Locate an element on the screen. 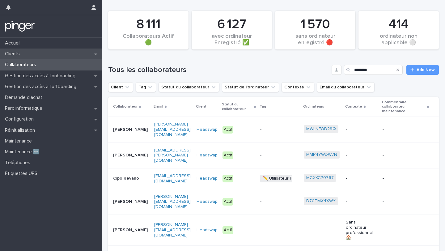 The image size is (445, 251). span: Add New is located at coordinates (425, 70).